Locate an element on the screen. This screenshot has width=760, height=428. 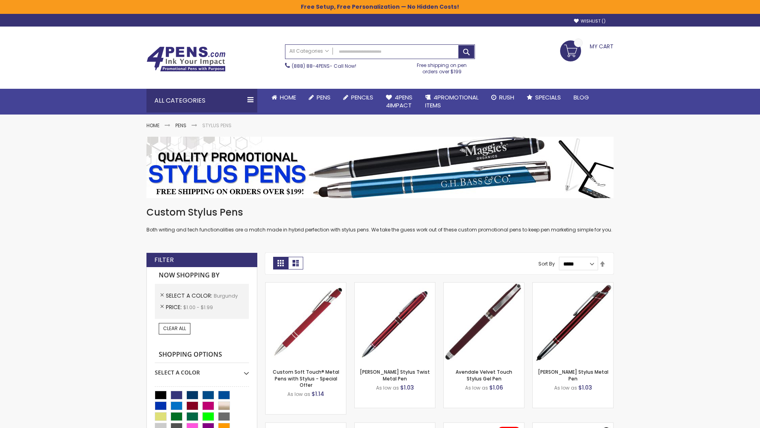
span: $1.00 - $1.99 is located at coordinates (198, 307).